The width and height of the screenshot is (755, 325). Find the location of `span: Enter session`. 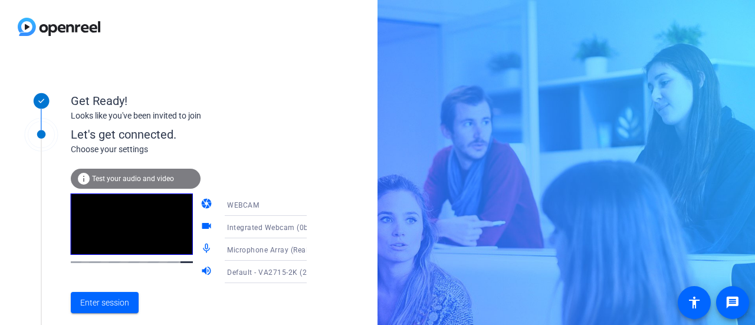

span: Enter session is located at coordinates (104, 303).